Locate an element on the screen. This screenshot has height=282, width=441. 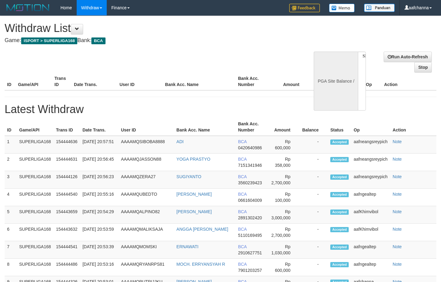
th: Amount is located at coordinates (290, 81).